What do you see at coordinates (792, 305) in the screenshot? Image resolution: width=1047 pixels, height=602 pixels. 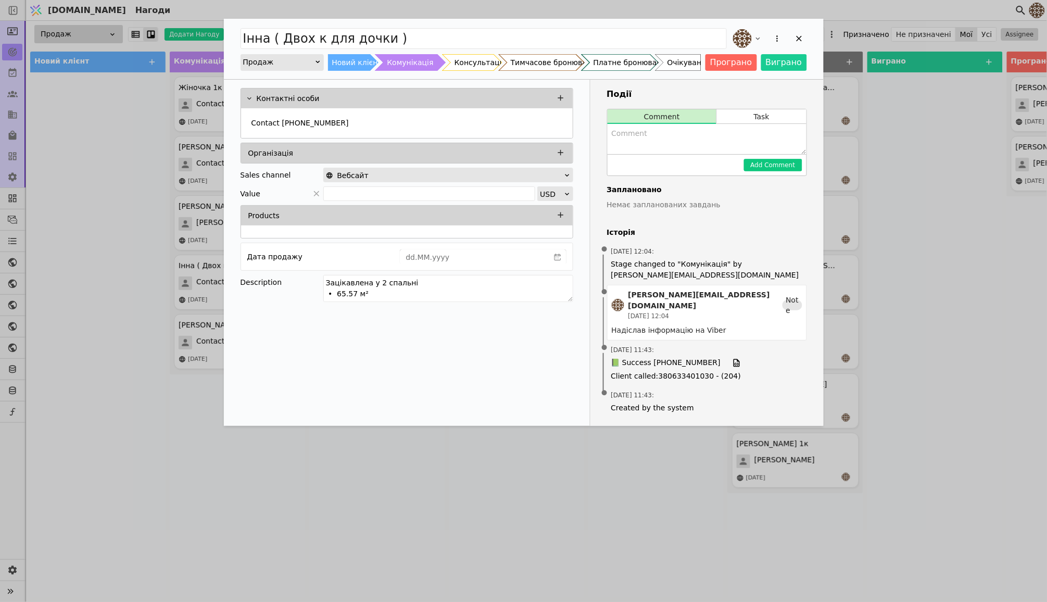 I see `span: Note` at bounding box center [792, 305].